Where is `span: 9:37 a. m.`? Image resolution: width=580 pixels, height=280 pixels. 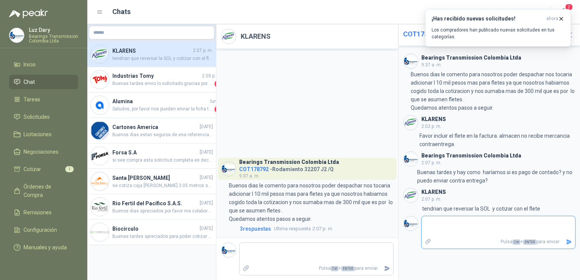
span: 9:37 a. m. is located at coordinates (249, 176).